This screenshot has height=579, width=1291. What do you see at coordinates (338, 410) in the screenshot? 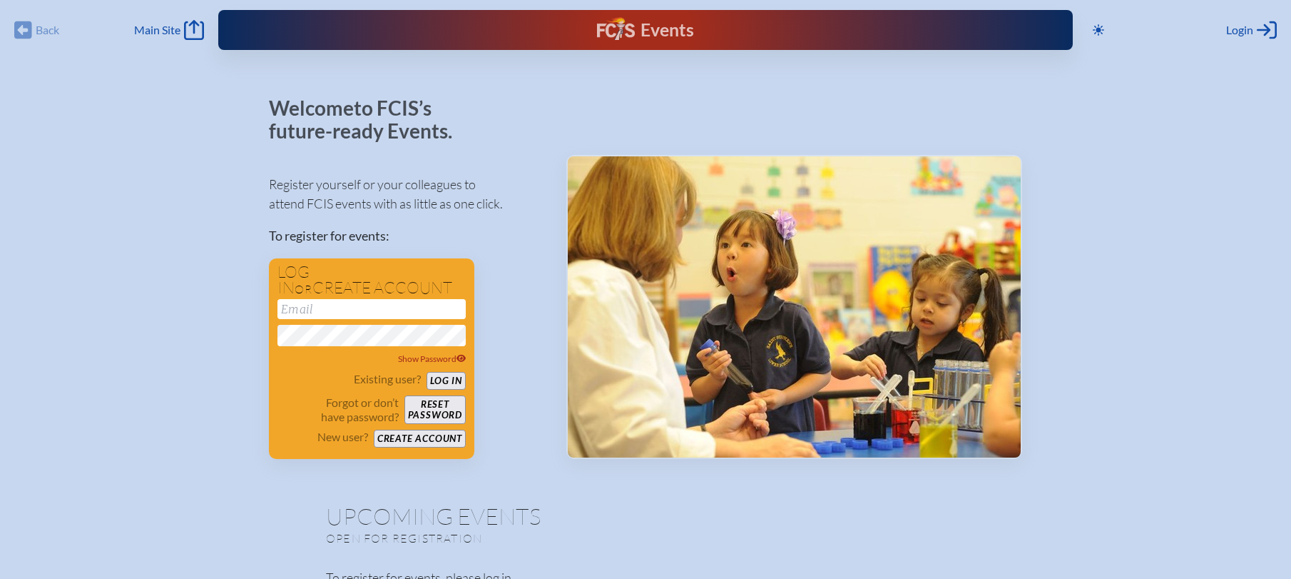
I see `p: Forgot or don’t have password?` at bounding box center [338, 410].